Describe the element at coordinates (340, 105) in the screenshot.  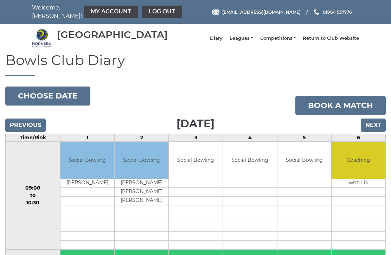
I see `a: Book a match` at that location.